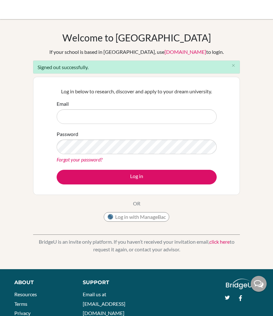 The height and width of the screenshot is (316, 273). What do you see at coordinates (80, 159) in the screenshot?
I see `a: Forgot your password?` at bounding box center [80, 159].